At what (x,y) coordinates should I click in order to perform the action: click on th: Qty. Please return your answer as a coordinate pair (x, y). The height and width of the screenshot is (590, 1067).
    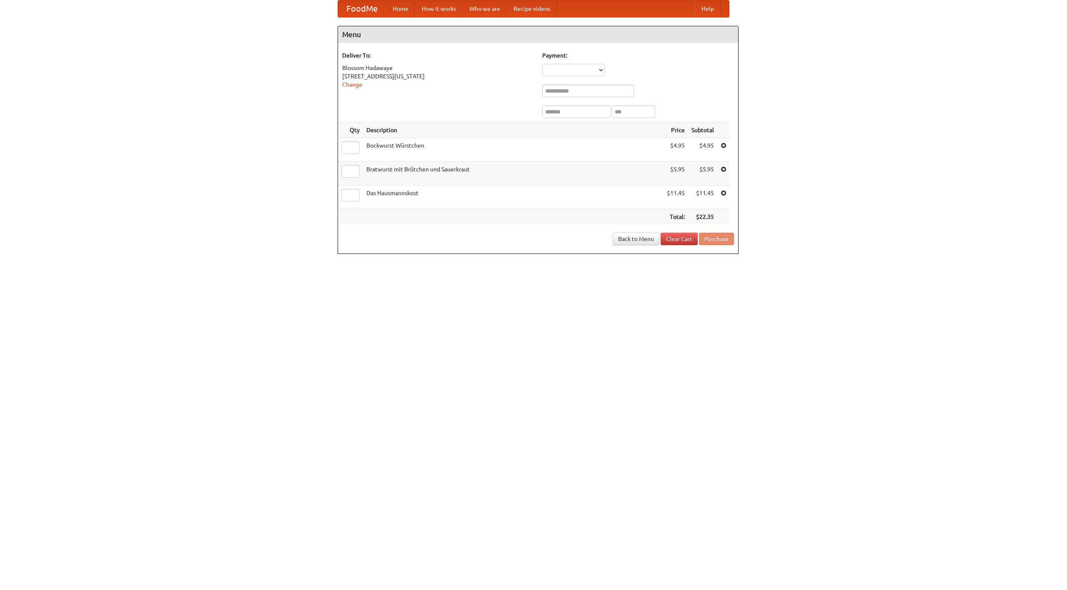
    Looking at the image, I should click on (350, 130).